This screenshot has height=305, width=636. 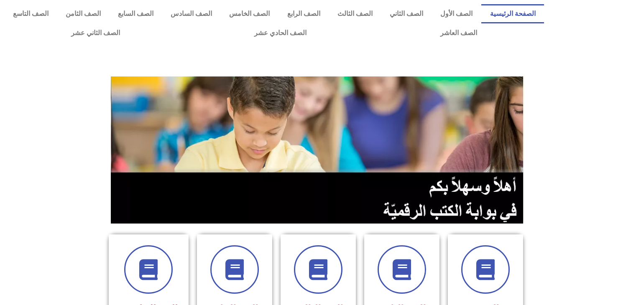 What do you see at coordinates (457, 14) in the screenshot?
I see `a: الصف الأول` at bounding box center [457, 14].